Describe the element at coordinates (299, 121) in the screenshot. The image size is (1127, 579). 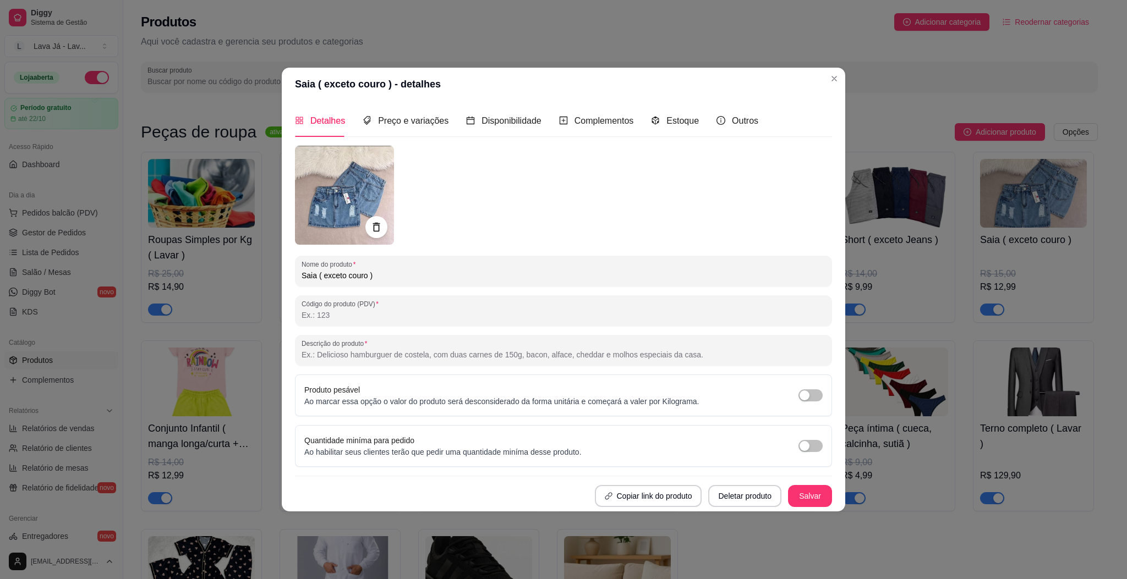
I see `span: appstore` at that location.